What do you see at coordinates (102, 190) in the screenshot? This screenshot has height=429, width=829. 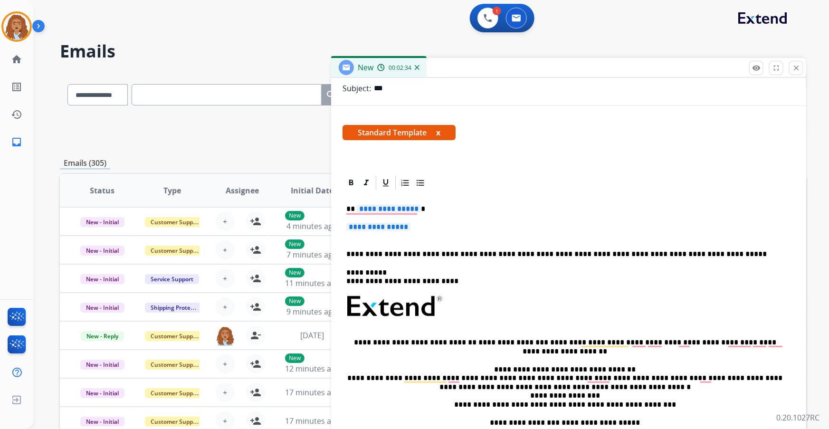 I see `span: Status` at bounding box center [102, 190].